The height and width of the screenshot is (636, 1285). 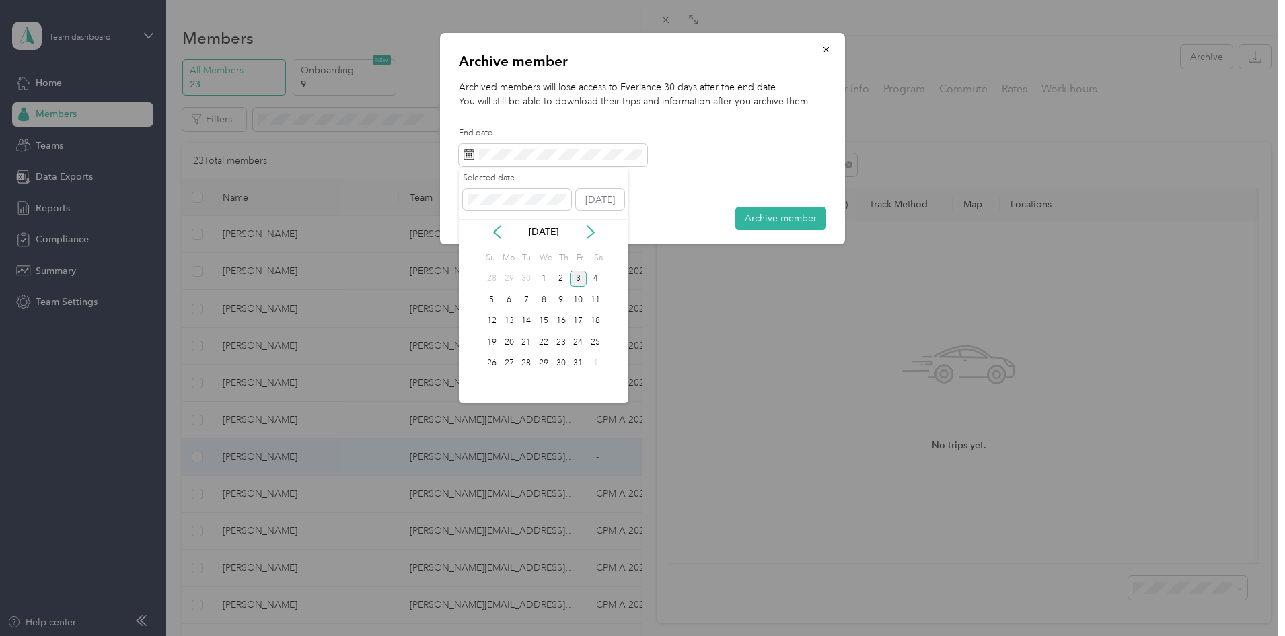 I want to click on div: Sa, so click(x=597, y=258).